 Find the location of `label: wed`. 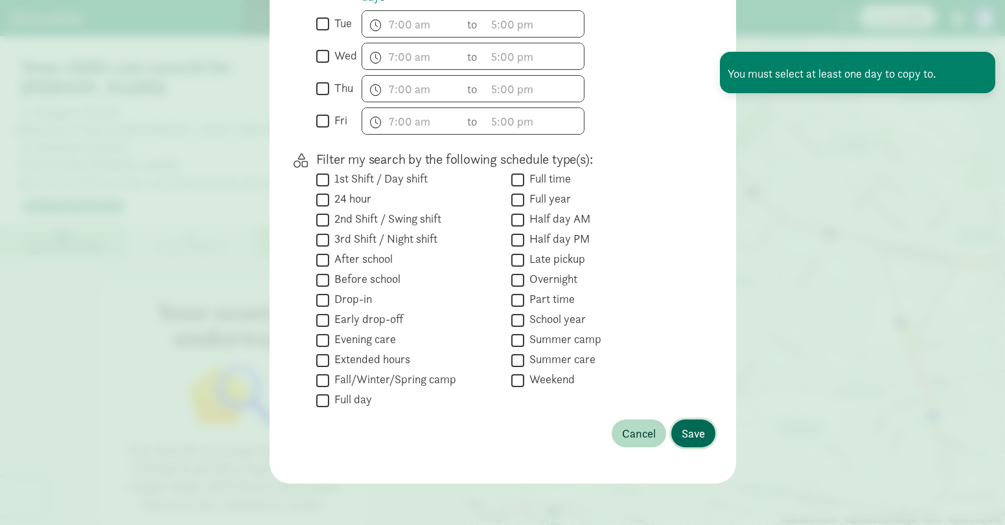

label: wed is located at coordinates (343, 56).